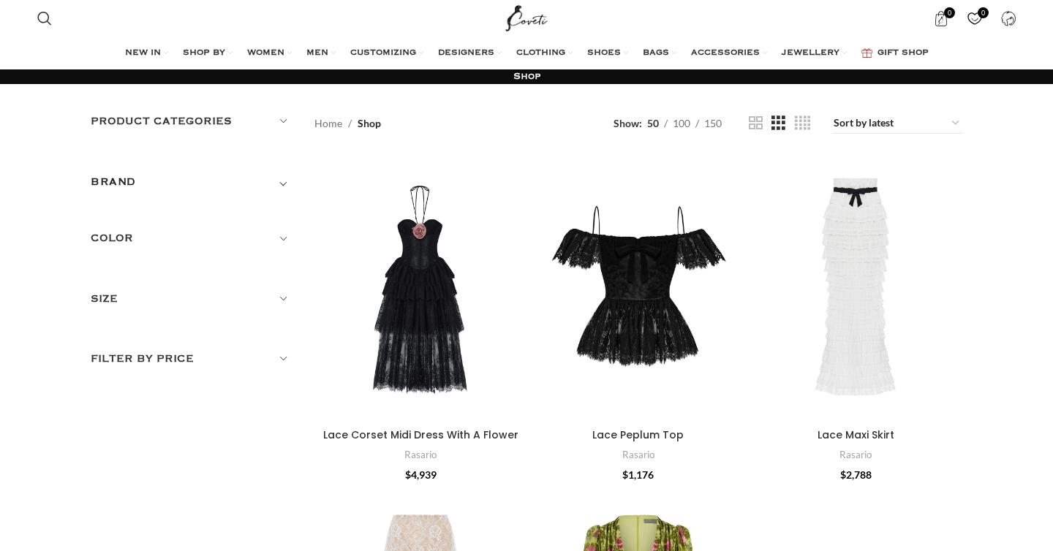  What do you see at coordinates (681, 123) in the screenshot?
I see `span: 100` at bounding box center [681, 123].